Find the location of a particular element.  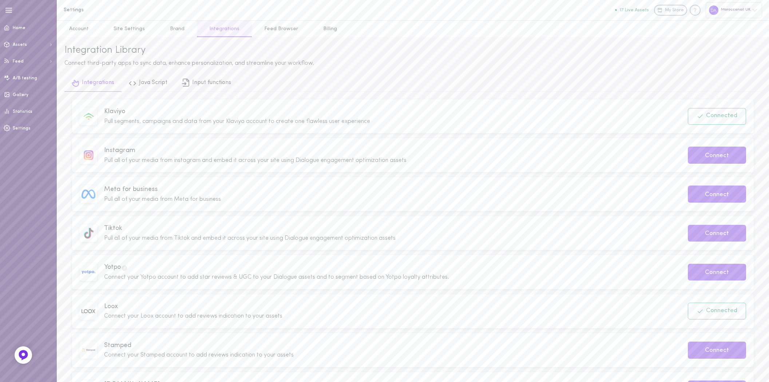

button: 17 Live Assets is located at coordinates (632, 10).